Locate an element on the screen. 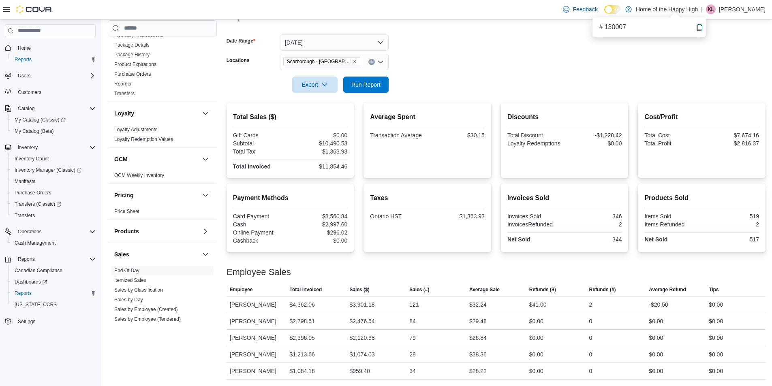 The height and width of the screenshot is (386, 772). nav: Complex example is located at coordinates (50, 194).